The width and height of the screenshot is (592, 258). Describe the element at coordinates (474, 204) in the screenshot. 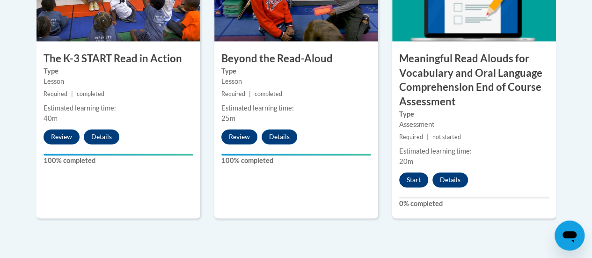

I see `label: 0% completed` at that location.